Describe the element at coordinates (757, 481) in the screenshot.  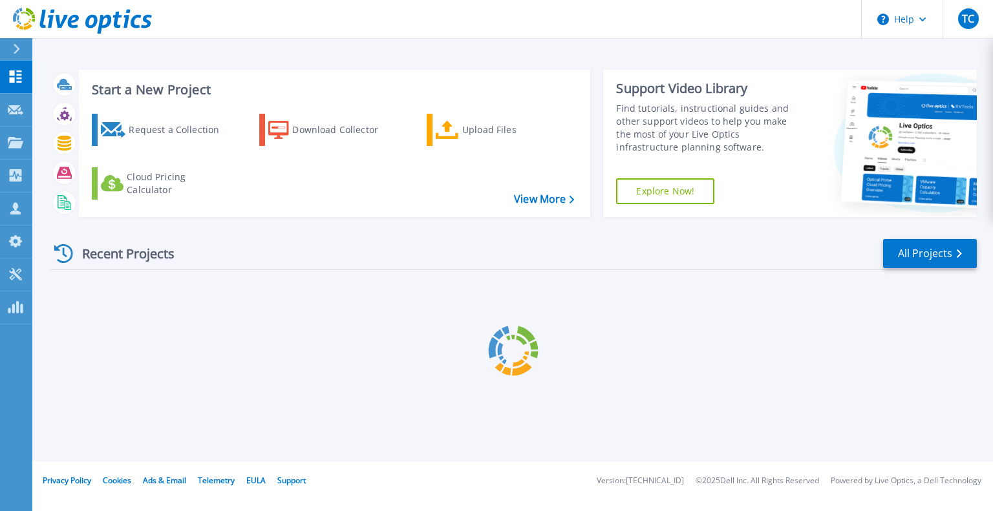
I see `li: © 2025 Dell Inc. All Rights Reserved` at that location.